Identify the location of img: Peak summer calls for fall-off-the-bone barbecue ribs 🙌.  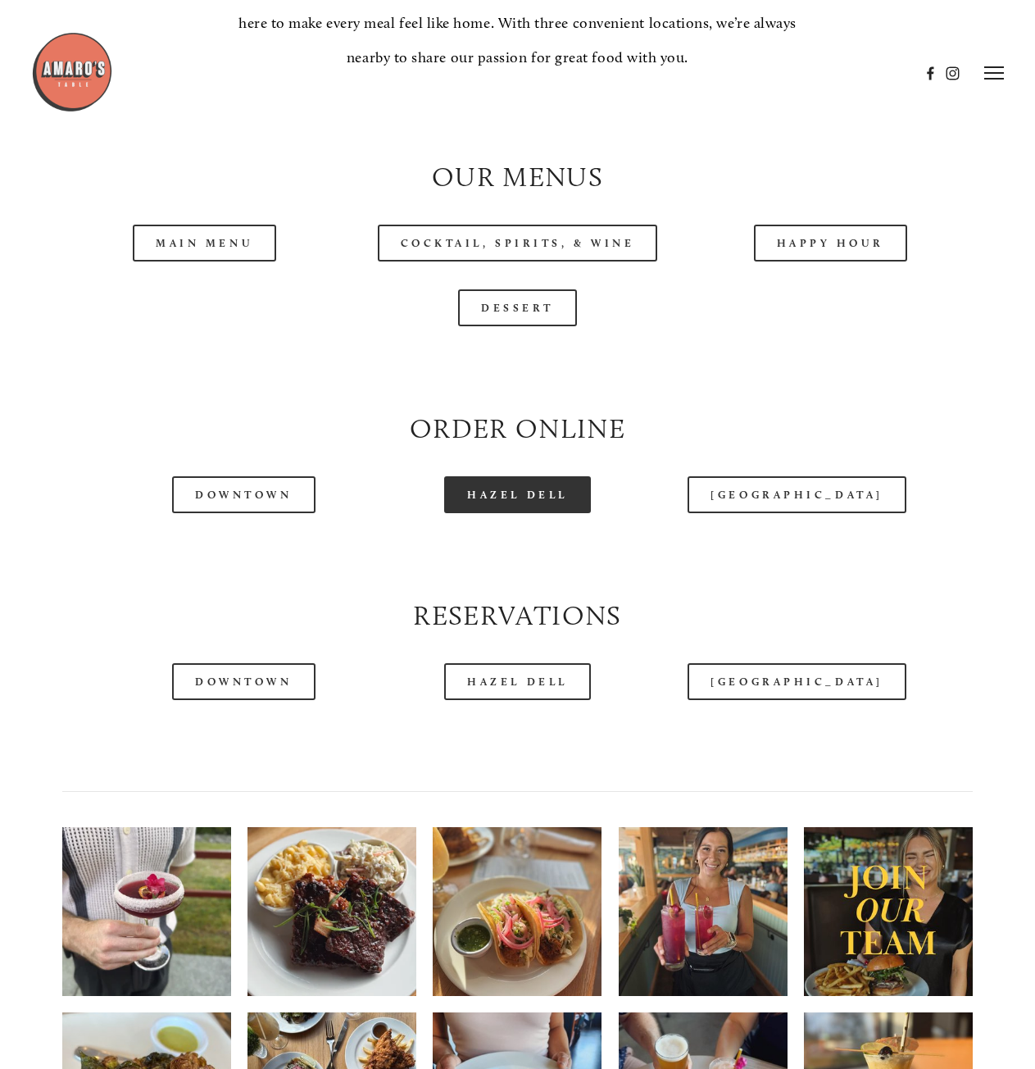
(332, 911).